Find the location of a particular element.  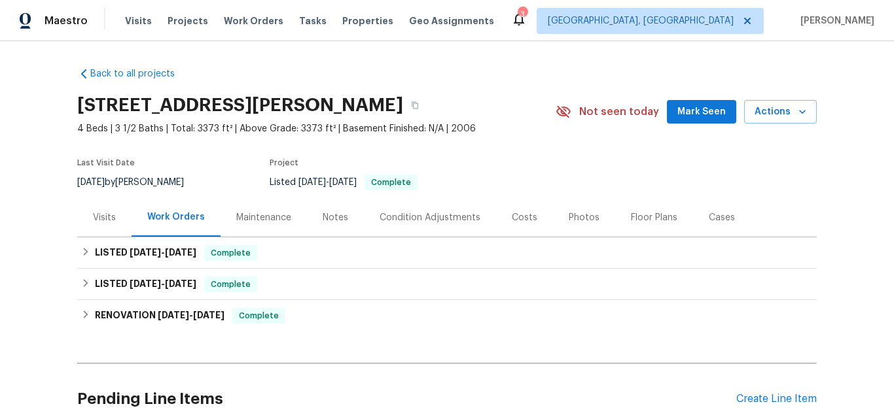

a: Back to all projects is located at coordinates (140, 74).